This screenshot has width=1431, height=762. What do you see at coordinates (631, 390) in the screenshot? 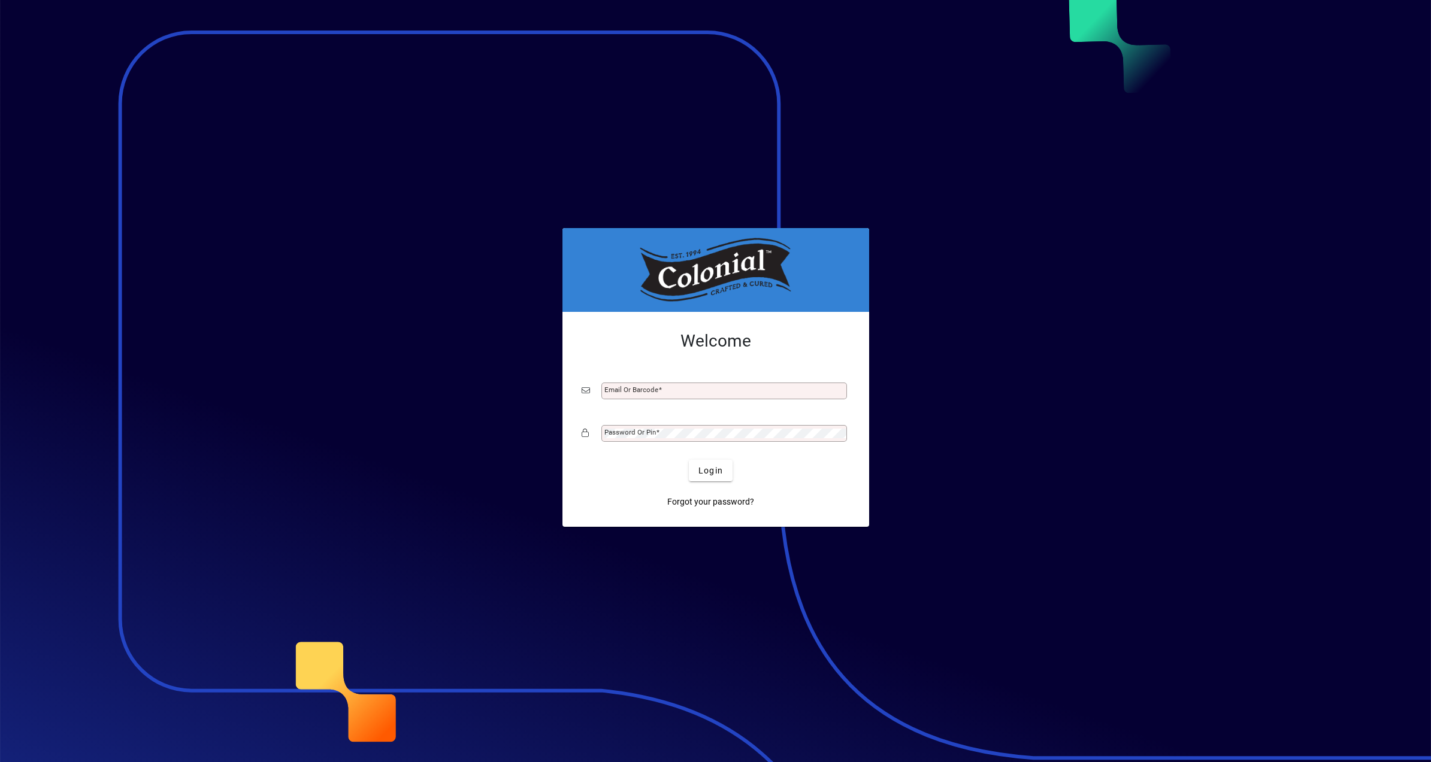
I see `mat-label: Email or Barcode` at bounding box center [631, 390].